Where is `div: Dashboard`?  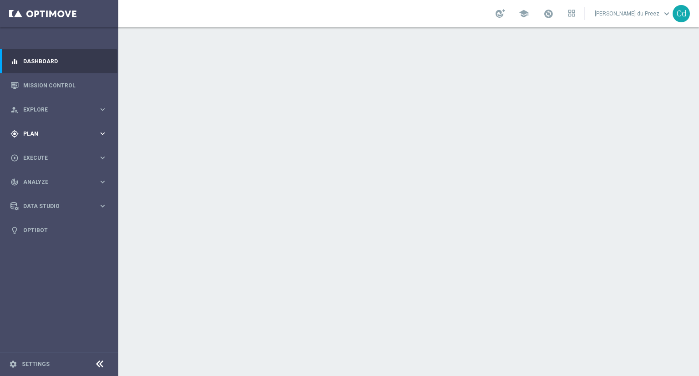
div: Dashboard is located at coordinates (59, 61).